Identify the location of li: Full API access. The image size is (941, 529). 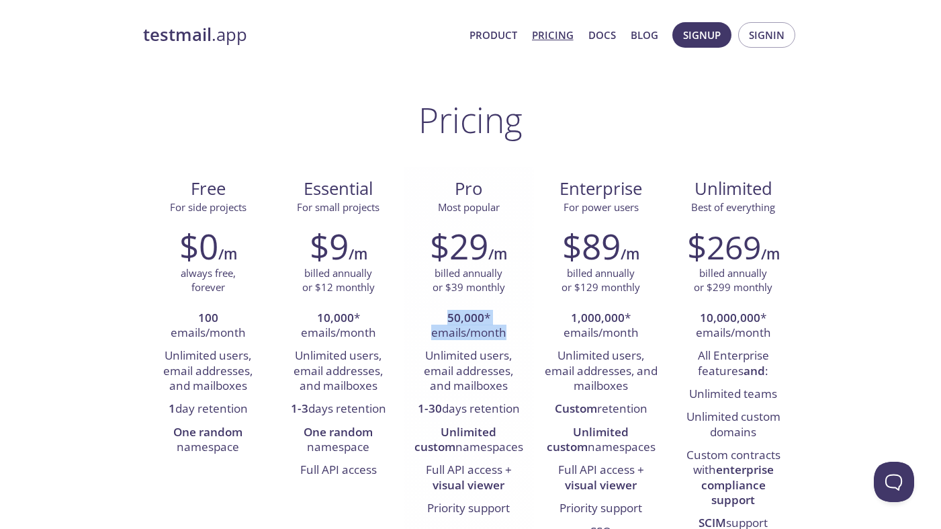
(339, 470).